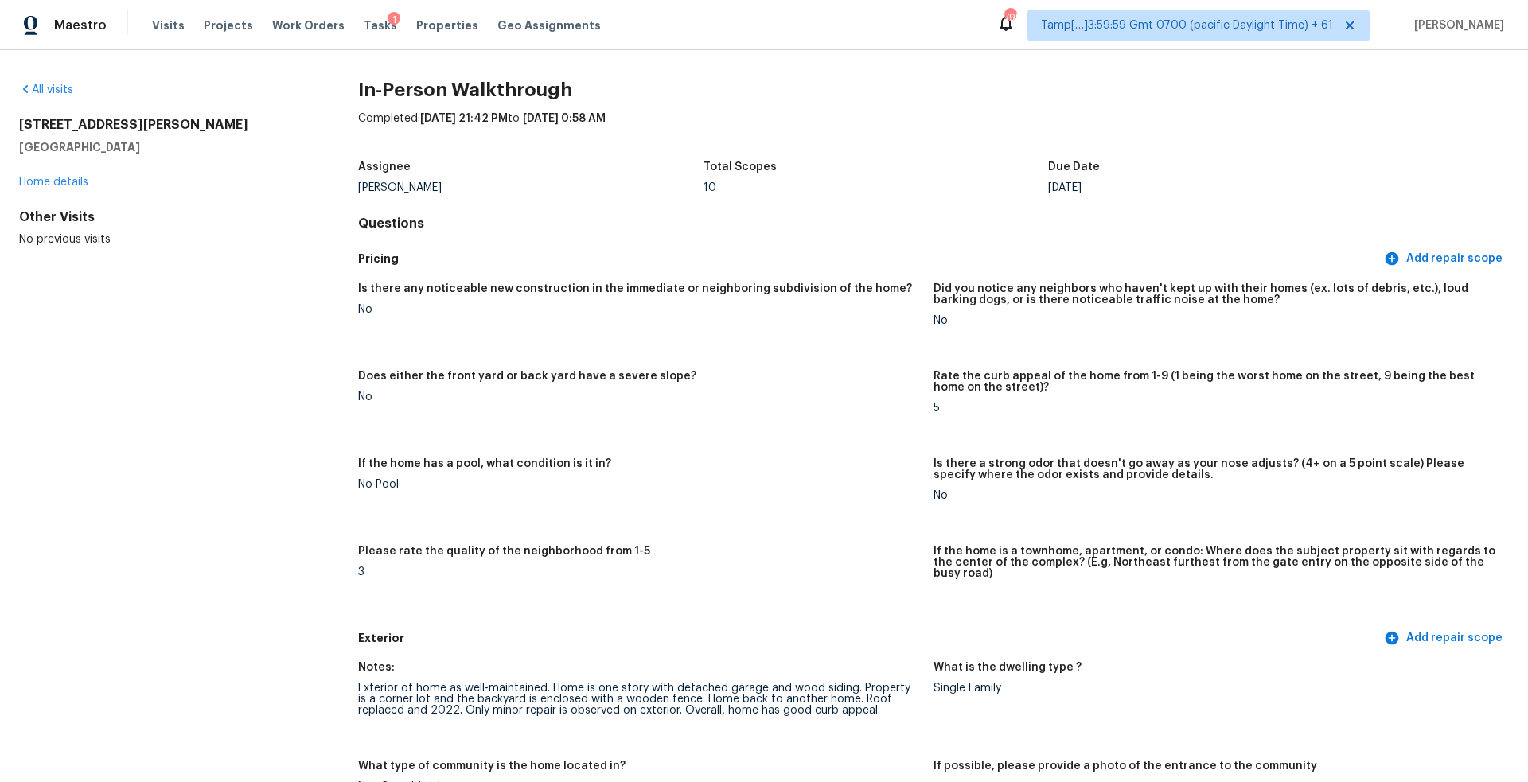  What do you see at coordinates (504, 552) in the screenshot?
I see `h5: Please rate the quality of the neighborhood from 1-5` at bounding box center [504, 552].